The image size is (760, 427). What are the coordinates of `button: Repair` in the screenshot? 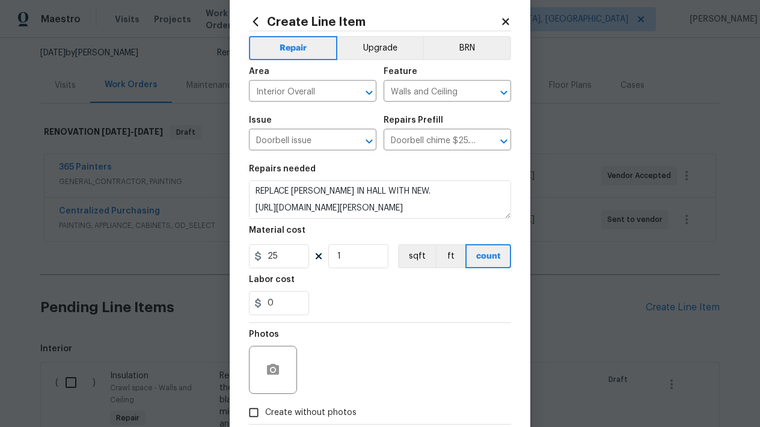 It's located at (293, 48).